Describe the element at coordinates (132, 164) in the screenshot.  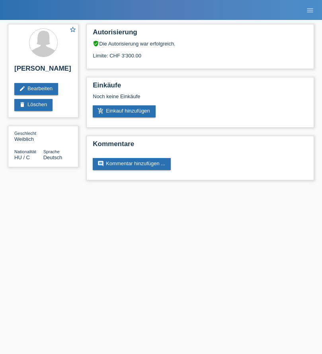
I see `a: commentKommentar hinzufügen ...` at that location.